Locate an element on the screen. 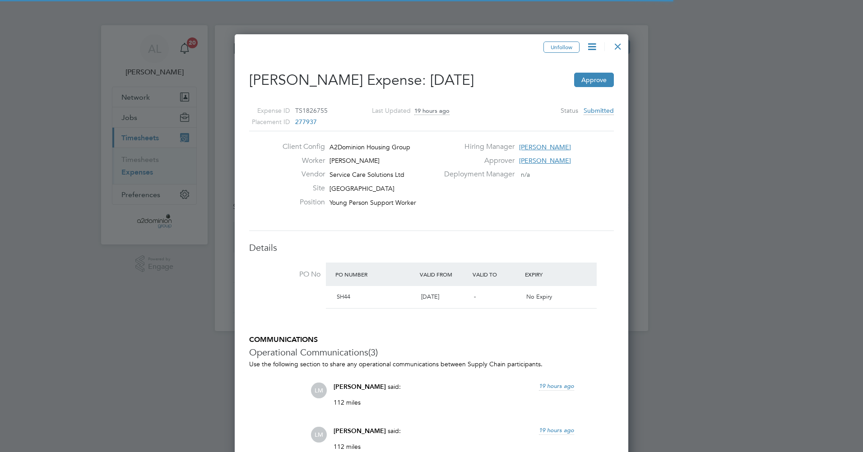 Image resolution: width=863 pixels, height=452 pixels. p: 112 miles is located at coordinates (454, 403).